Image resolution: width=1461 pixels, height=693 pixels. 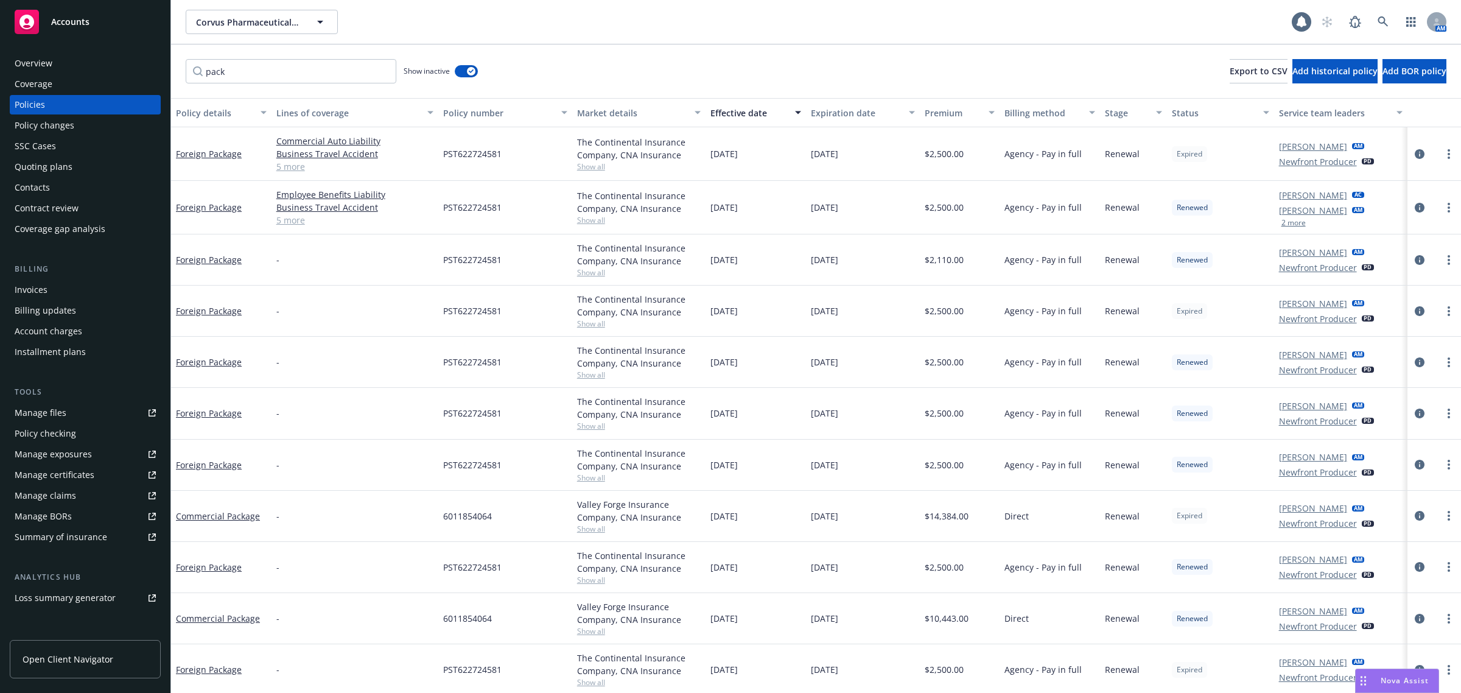 What do you see at coordinates (68, 659) in the screenshot?
I see `span: Open Client Navigator` at bounding box center [68, 659].